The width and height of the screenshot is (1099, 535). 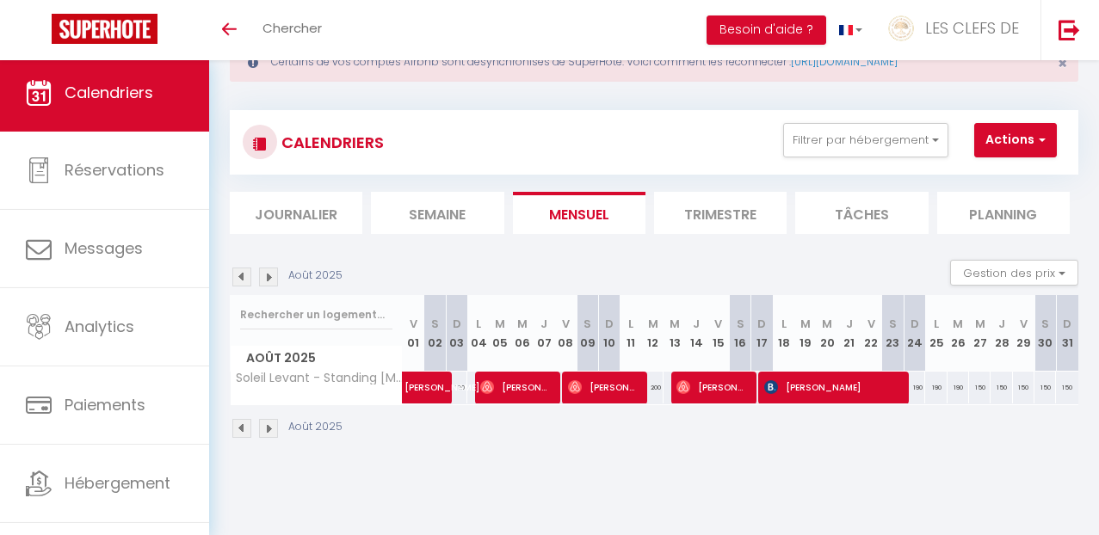 What do you see at coordinates (936, 333) in the screenshot?
I see `th: 25` at bounding box center [936, 333].